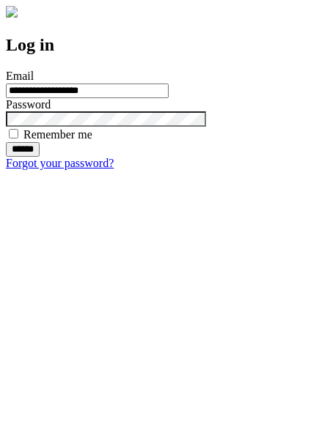 The height and width of the screenshot is (441, 330). Describe the element at coordinates (59, 163) in the screenshot. I see `a: Forgot your password?` at that location.